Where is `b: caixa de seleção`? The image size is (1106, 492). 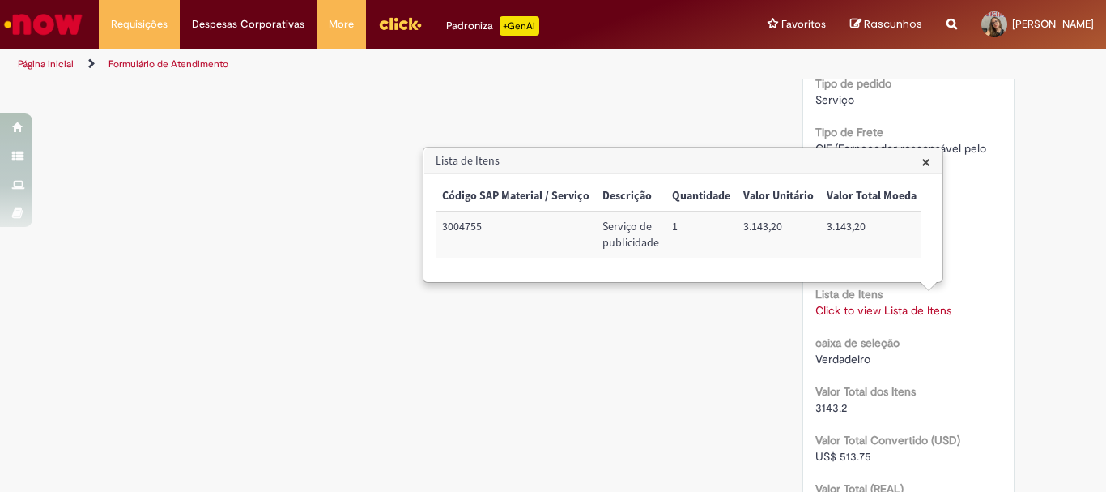
b: caixa de seleção is located at coordinates (858, 343).